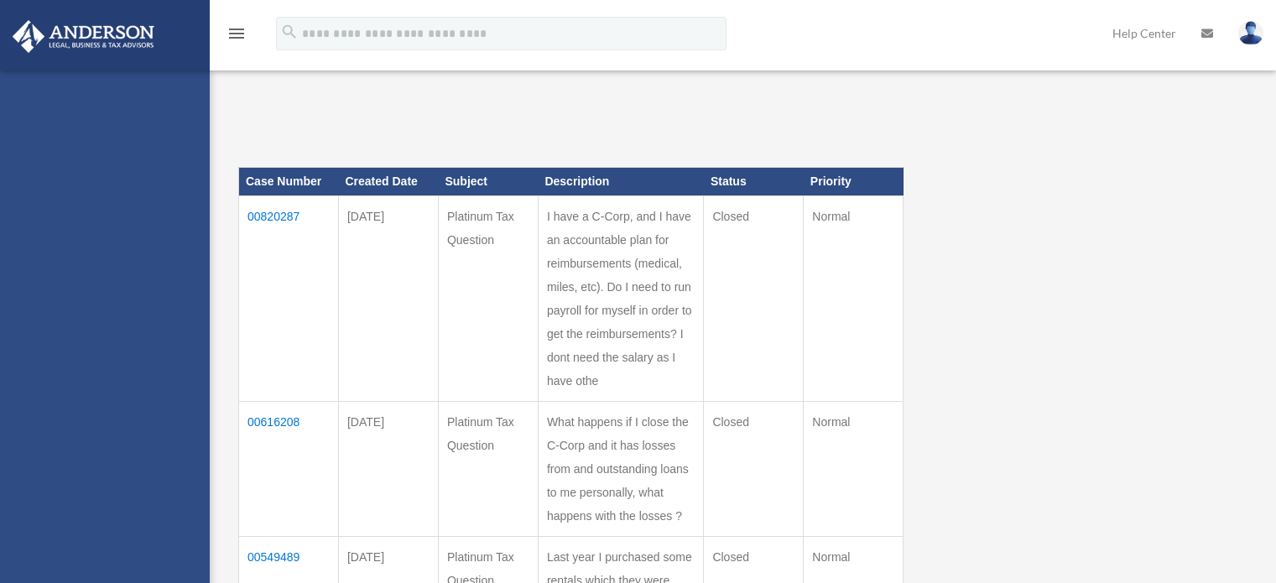  Describe the element at coordinates (237, 36) in the screenshot. I see `a: menu` at that location.